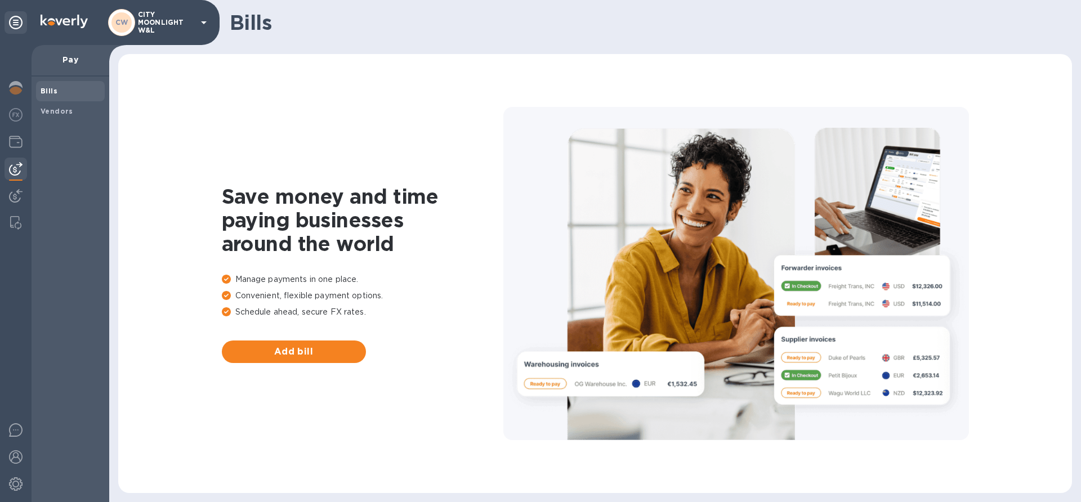  Describe the element at coordinates (294, 352) in the screenshot. I see `span: Add bill` at that location.